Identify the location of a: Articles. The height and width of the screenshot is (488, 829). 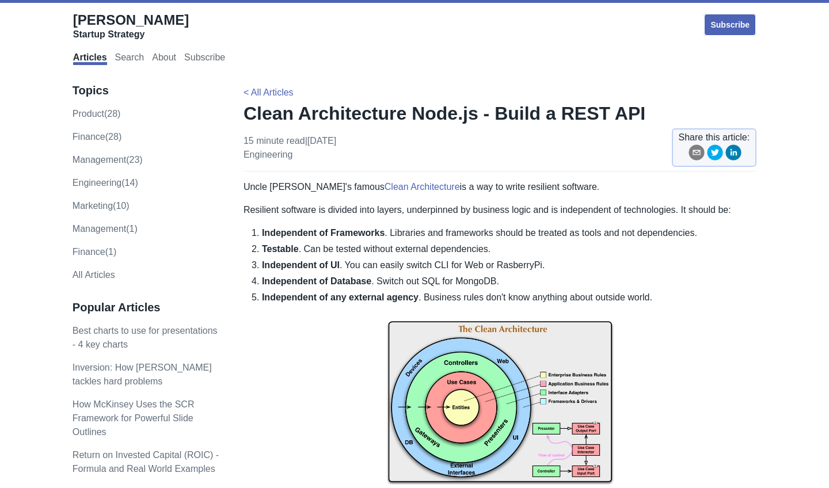
(90, 59).